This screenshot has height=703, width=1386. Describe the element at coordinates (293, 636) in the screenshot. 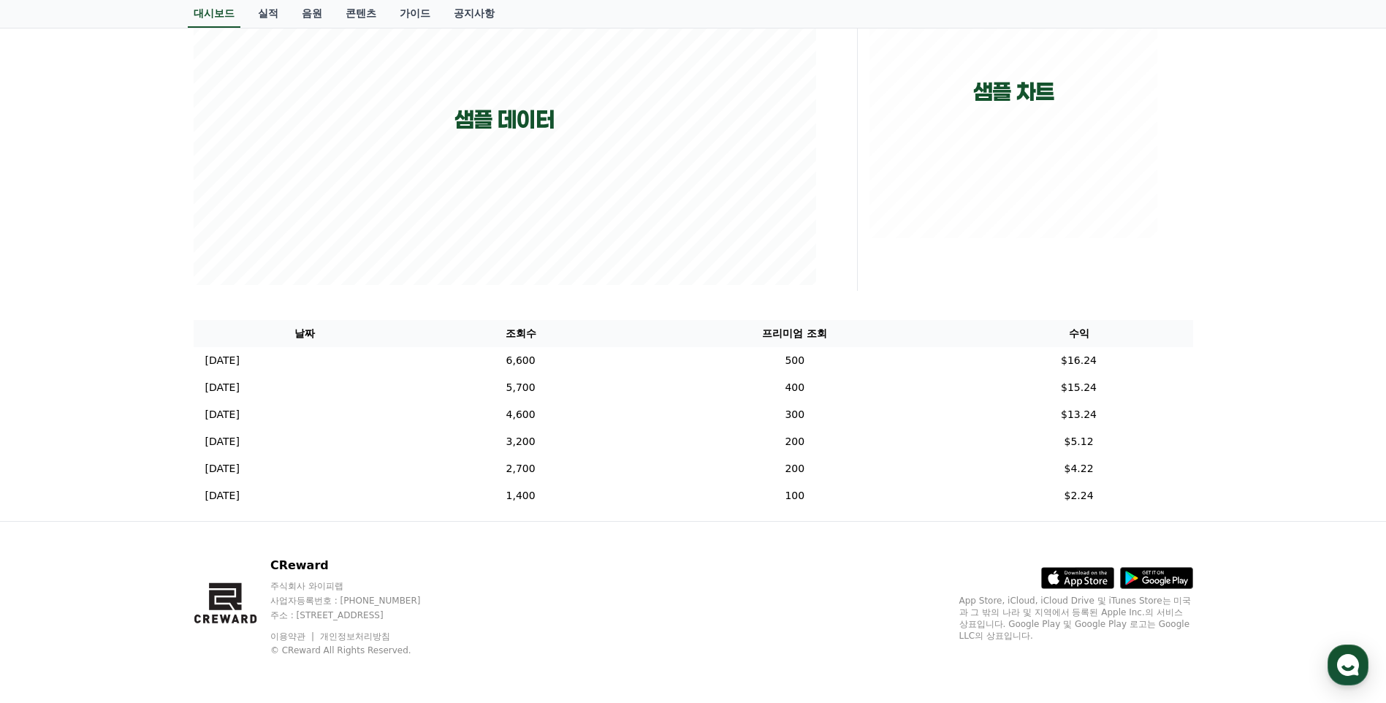

I see `a: 이용약관` at that location.